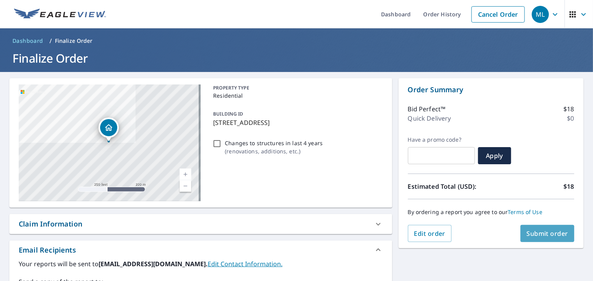  Describe the element at coordinates (296, 88) in the screenshot. I see `p: PROPERTY TYPE` at that location.